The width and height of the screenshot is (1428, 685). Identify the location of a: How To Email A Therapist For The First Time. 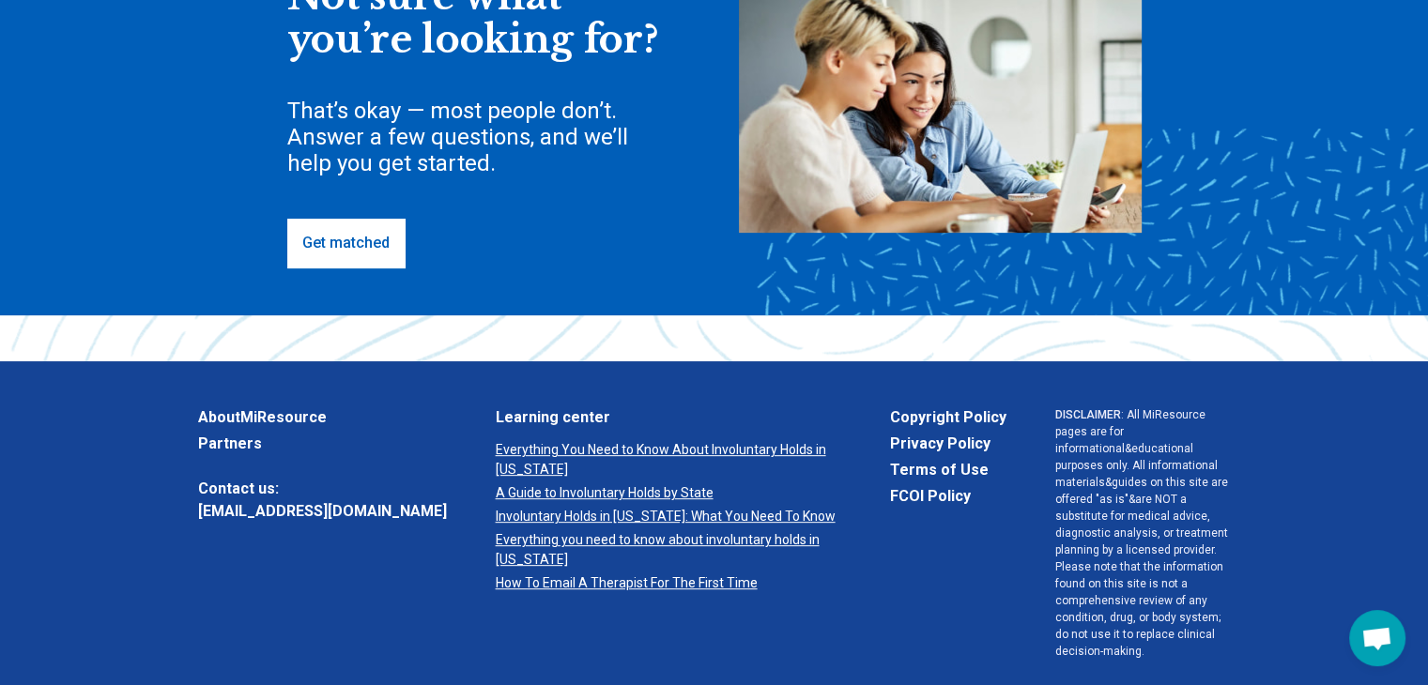
(668, 583).